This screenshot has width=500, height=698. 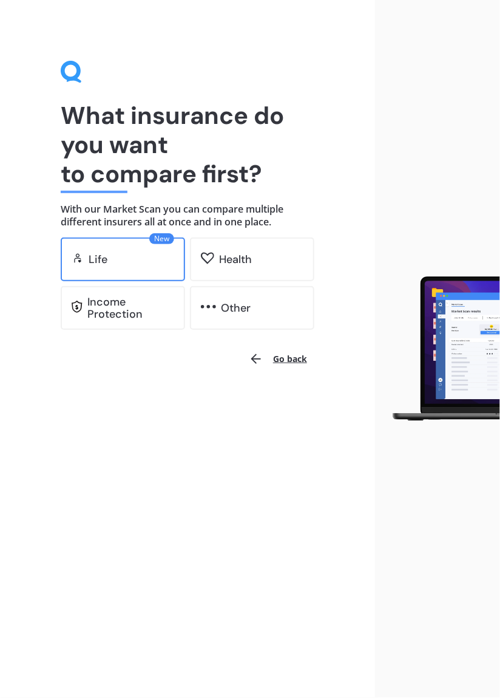 What do you see at coordinates (78, 258) in the screenshot?
I see `img: life.f720d6a2d7cdcd3ad642.svg` at bounding box center [78, 258].